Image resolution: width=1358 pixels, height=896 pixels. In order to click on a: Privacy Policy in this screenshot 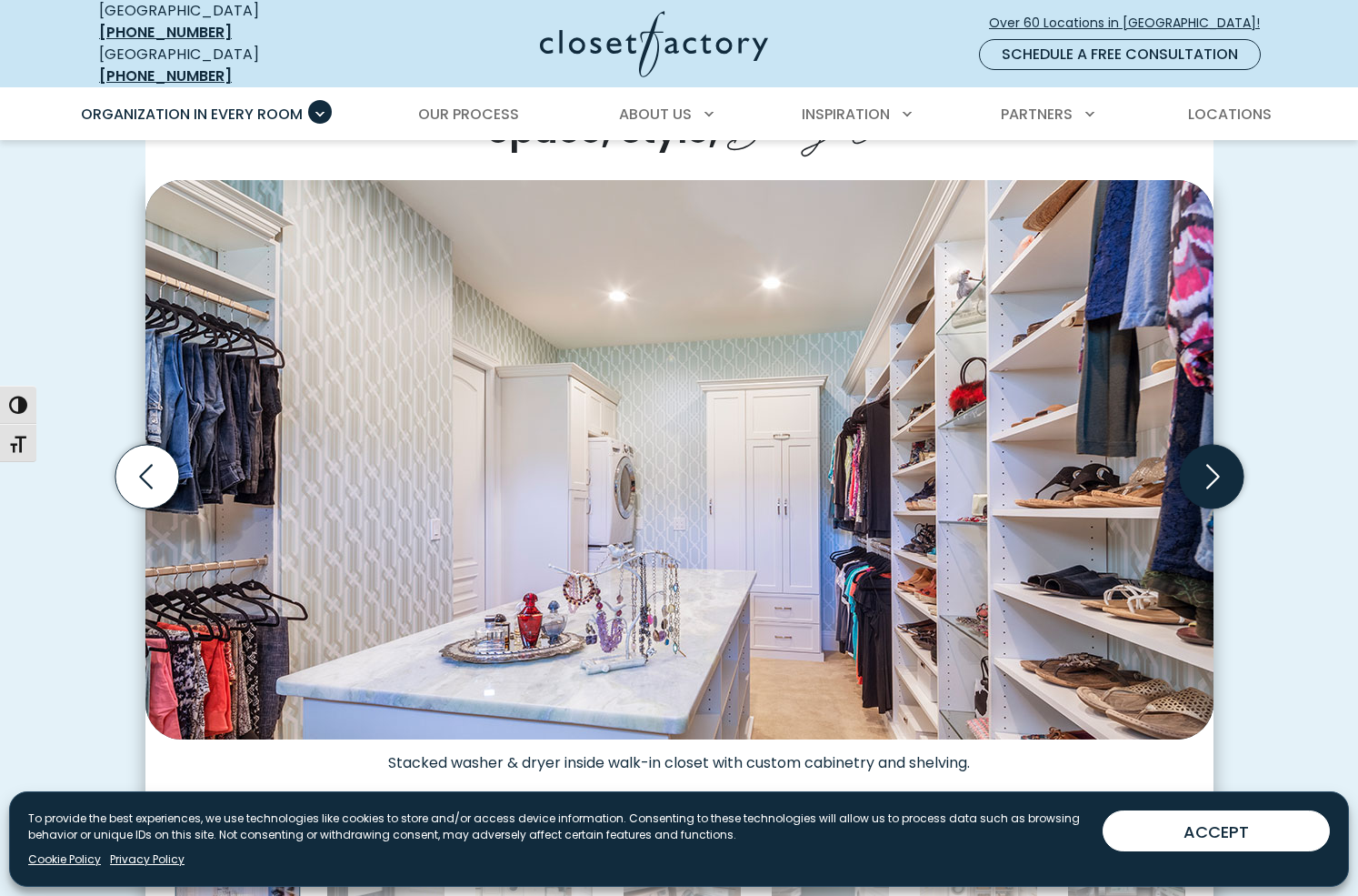, I will do `click(147, 860)`.